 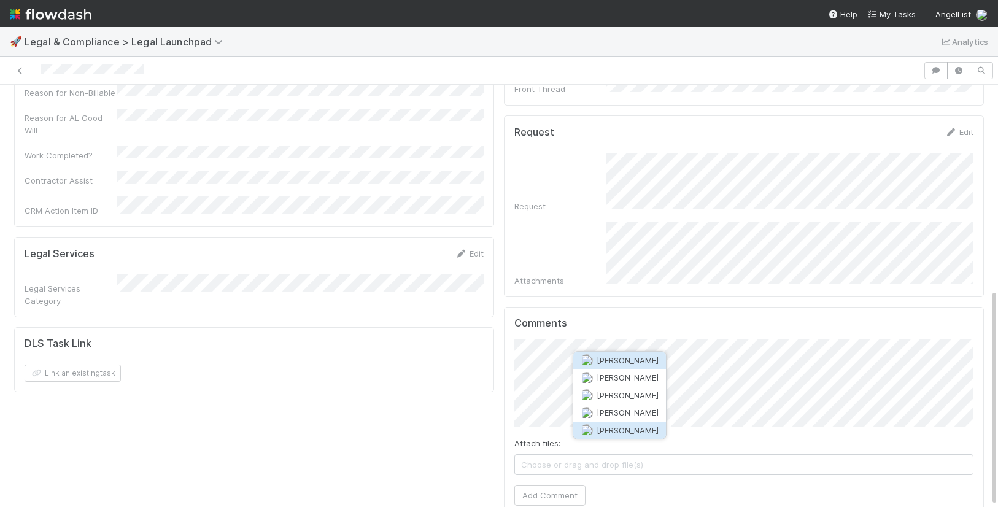 What do you see at coordinates (744, 465) in the screenshot?
I see `span: Choose or drag and drop file(s)` at bounding box center [744, 465].